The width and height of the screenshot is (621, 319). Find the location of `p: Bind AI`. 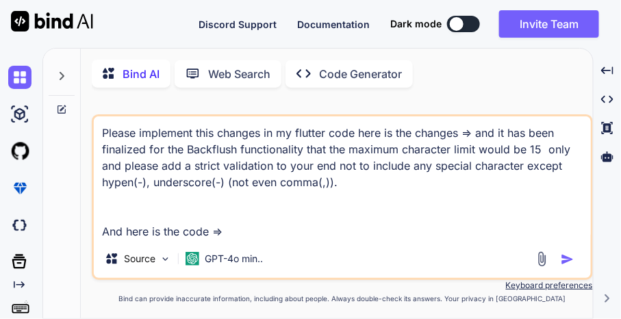

p: Bind AI is located at coordinates (141, 74).